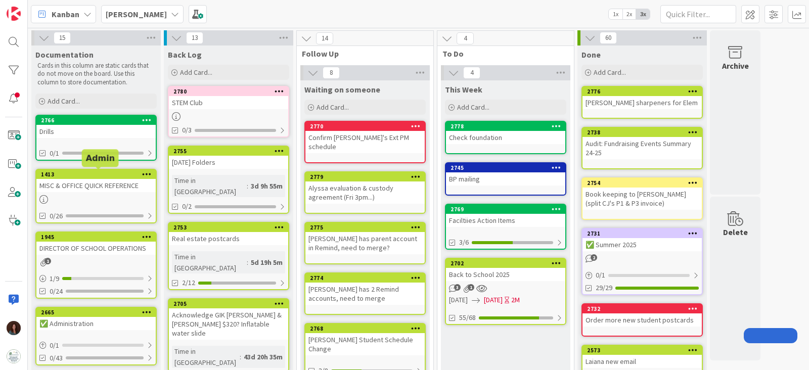 The width and height of the screenshot is (809, 370). What do you see at coordinates (96, 279) in the screenshot?
I see `div: 1/9` at bounding box center [96, 279].